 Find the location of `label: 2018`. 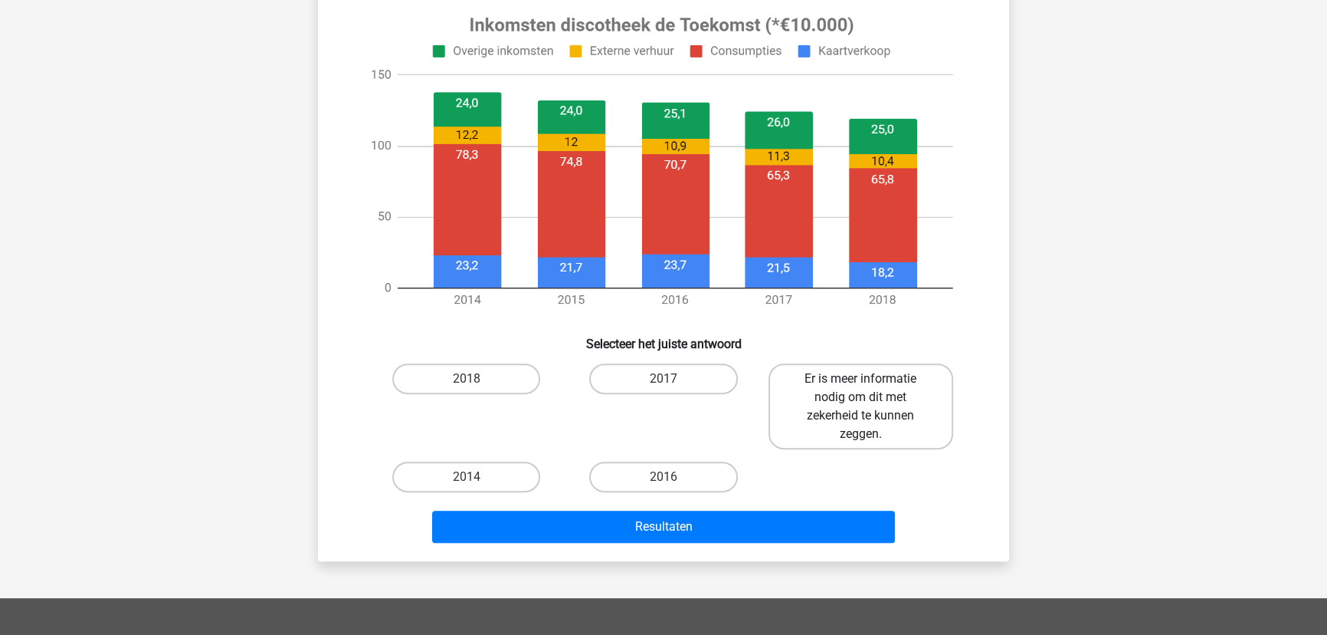

label: 2018 is located at coordinates (466, 379).